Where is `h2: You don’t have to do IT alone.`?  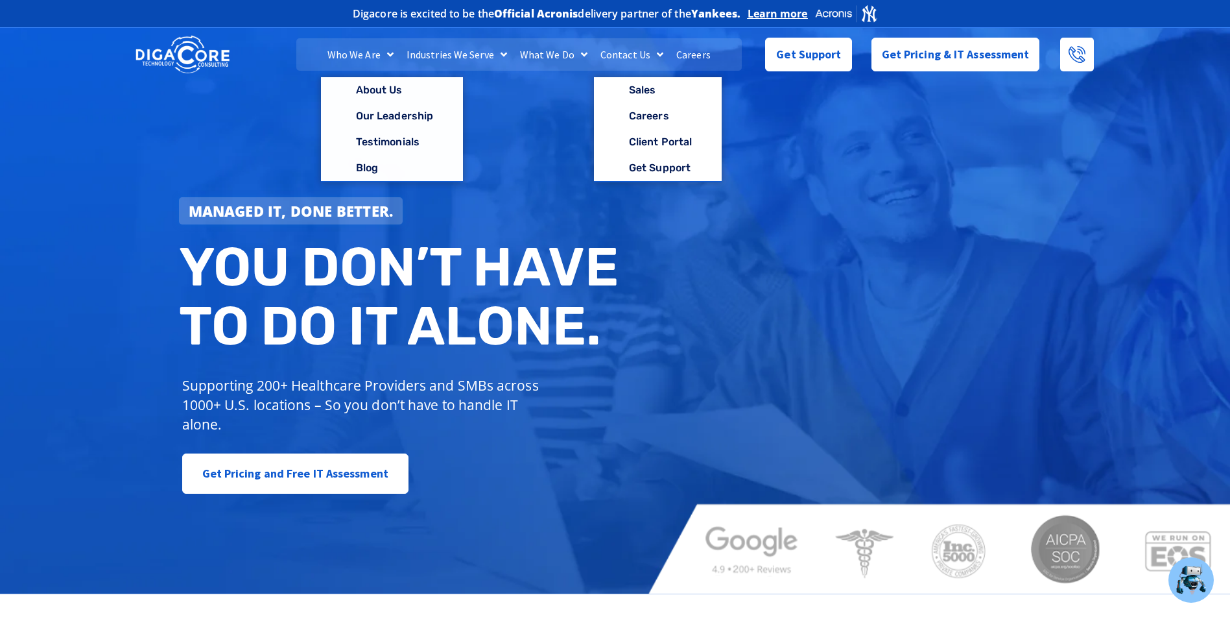
h2: You don’t have to do IT alone. is located at coordinates (402, 296).